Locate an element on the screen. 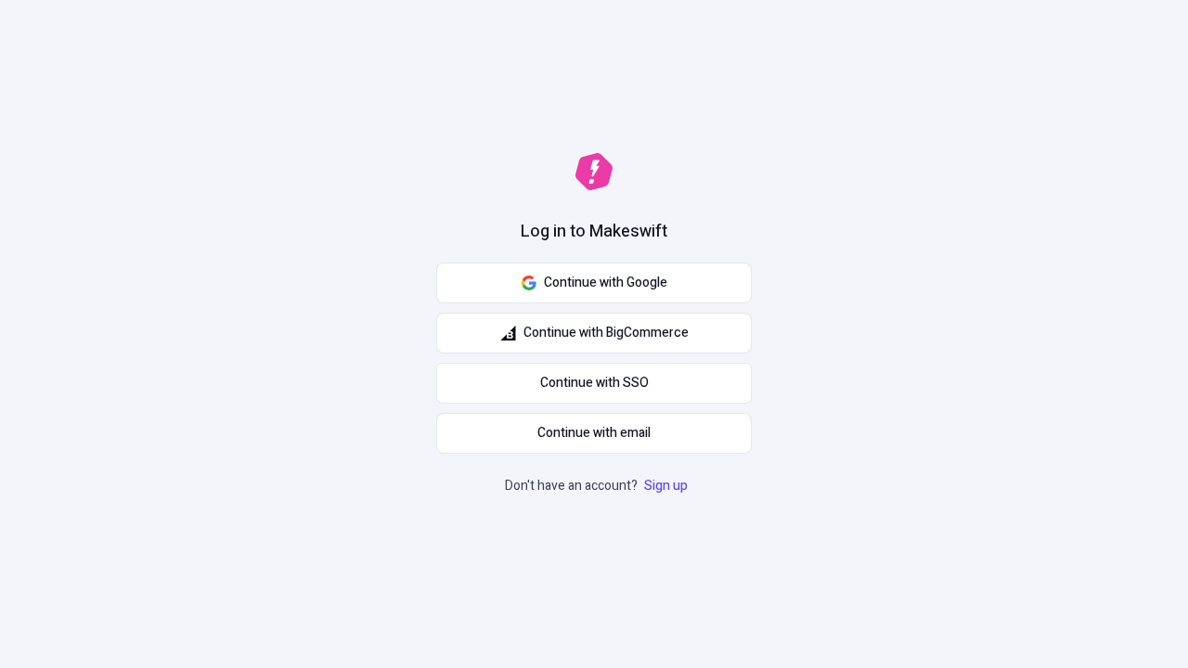 This screenshot has height=668, width=1188. span: Continue with email is located at coordinates (594, 433).